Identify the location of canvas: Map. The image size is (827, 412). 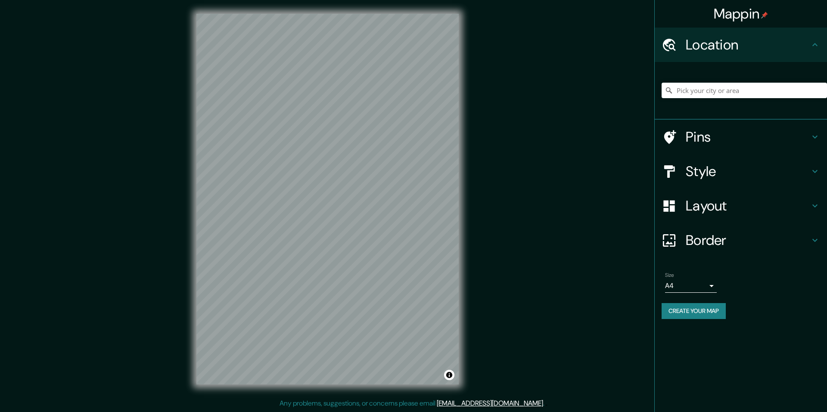
(328, 199).